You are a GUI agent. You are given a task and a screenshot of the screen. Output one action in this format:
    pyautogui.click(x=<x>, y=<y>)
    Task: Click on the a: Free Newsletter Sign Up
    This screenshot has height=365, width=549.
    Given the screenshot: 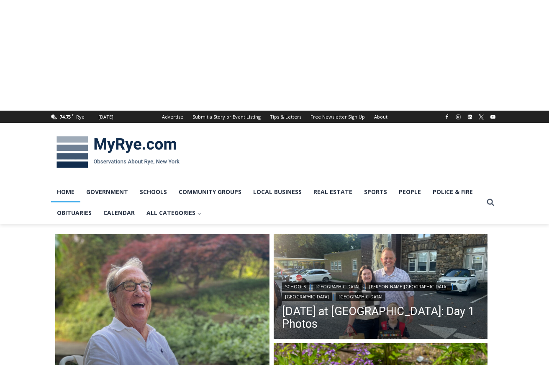 What is the action you would take?
    pyautogui.click(x=338, y=116)
    